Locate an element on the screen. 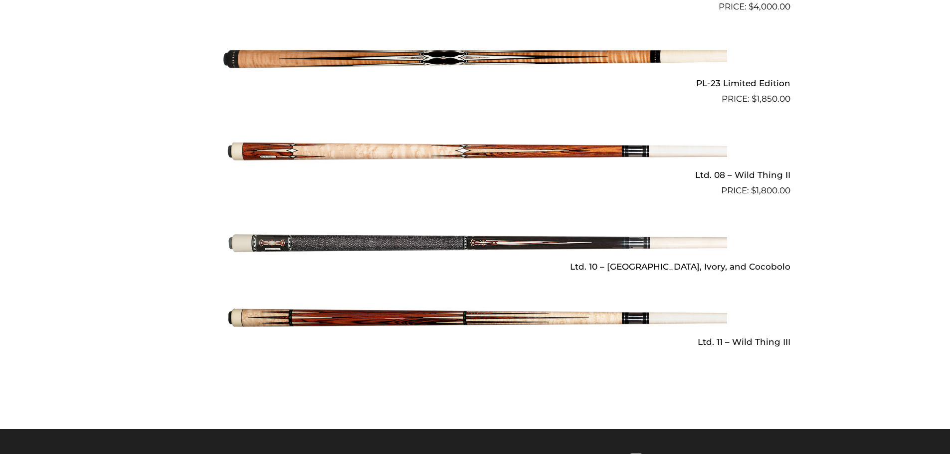  a: PL-23 Limited Edition $1,850.00 is located at coordinates (475, 61).